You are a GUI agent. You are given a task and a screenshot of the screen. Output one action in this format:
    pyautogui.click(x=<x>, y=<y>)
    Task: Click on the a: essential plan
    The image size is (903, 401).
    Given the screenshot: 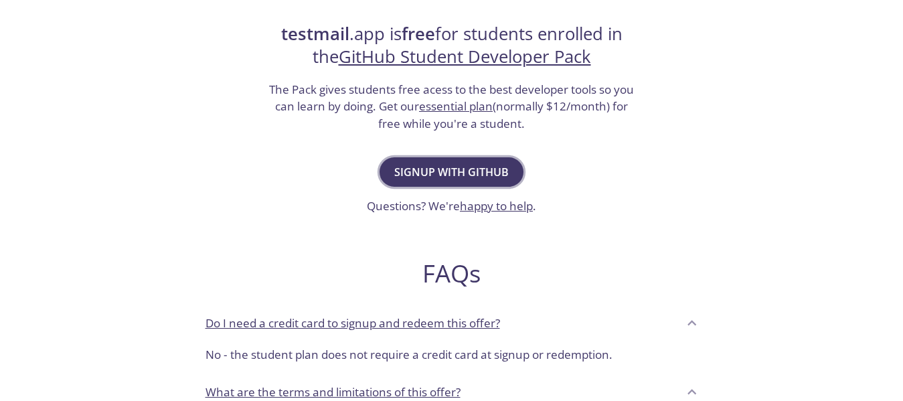 What is the action you would take?
    pyautogui.click(x=456, y=106)
    